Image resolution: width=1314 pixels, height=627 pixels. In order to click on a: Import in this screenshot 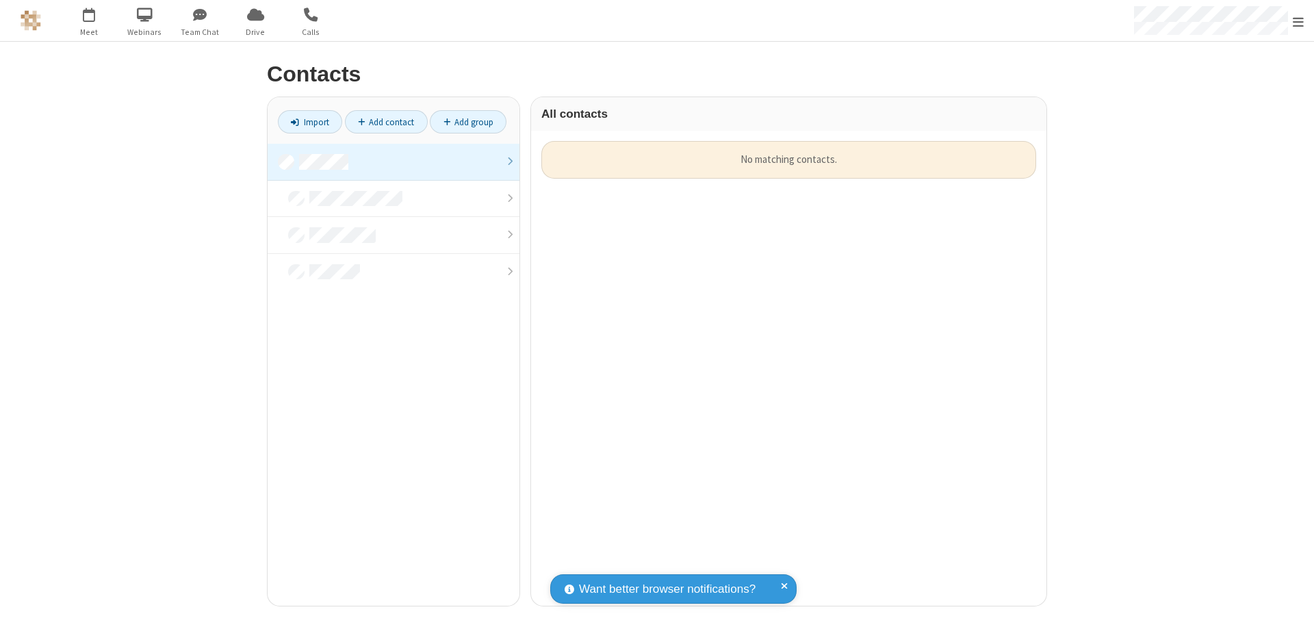, I will do `click(310, 122)`.